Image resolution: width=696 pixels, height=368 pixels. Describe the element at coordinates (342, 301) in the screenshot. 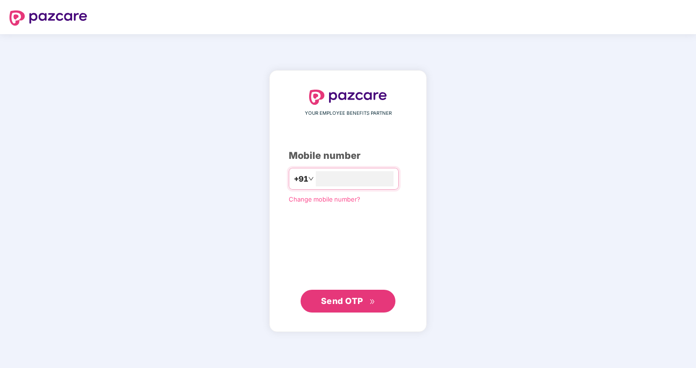

I see `span: Send OTP` at that location.